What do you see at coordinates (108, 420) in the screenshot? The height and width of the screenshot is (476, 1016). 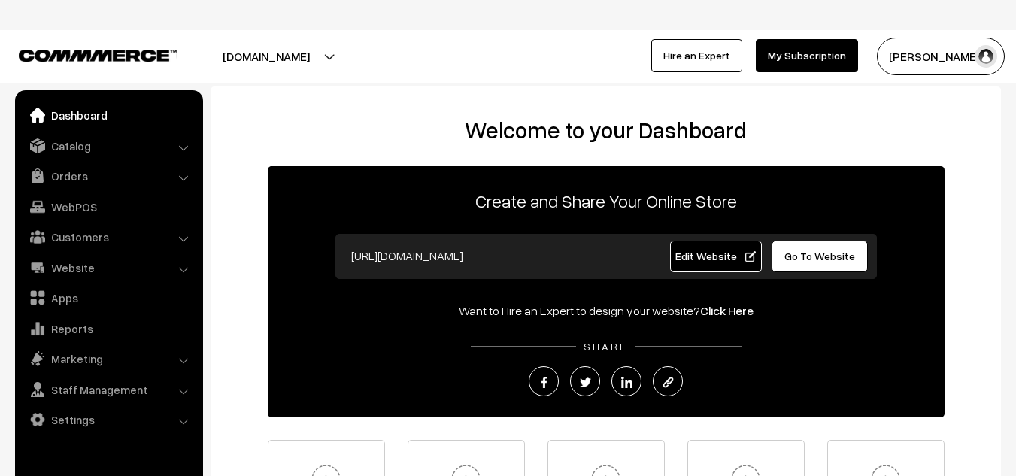 I see `a: Settings` at bounding box center [108, 420].